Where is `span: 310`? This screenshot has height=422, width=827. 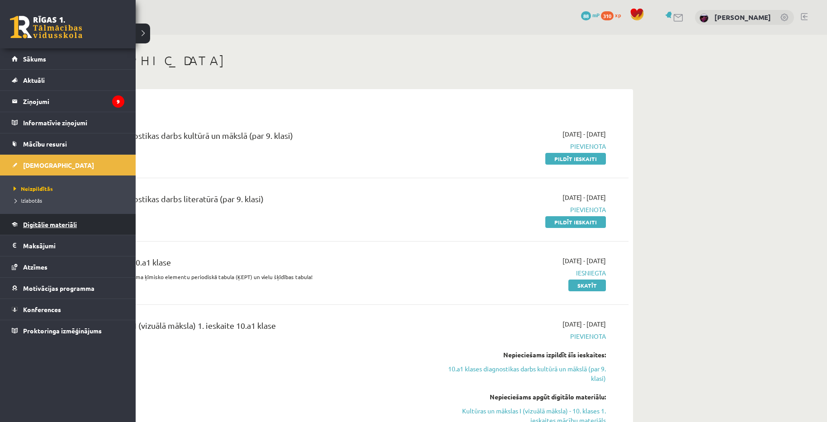 span: 310 is located at coordinates (608, 16).